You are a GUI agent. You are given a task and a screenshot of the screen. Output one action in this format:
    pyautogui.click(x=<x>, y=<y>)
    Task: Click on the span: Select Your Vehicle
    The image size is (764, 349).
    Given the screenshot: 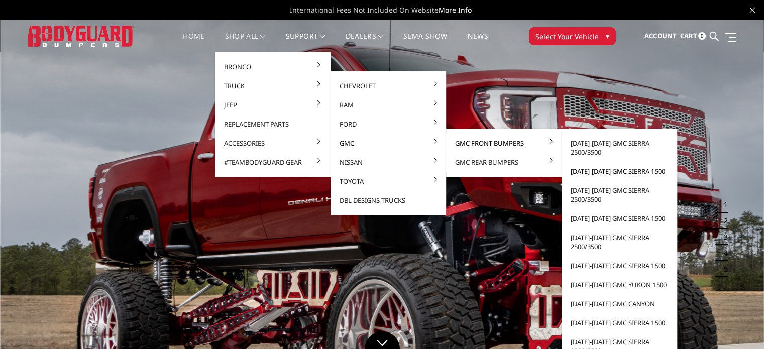 What is the action you would take?
    pyautogui.click(x=567, y=36)
    